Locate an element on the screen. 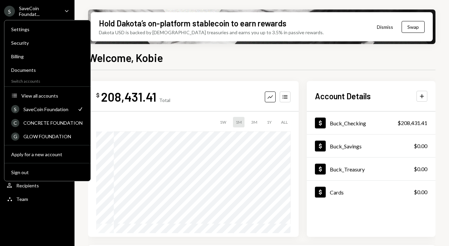 This screenshot has height=246, width=449. a: GGLOW FOUNDATION is located at coordinates (47, 136).